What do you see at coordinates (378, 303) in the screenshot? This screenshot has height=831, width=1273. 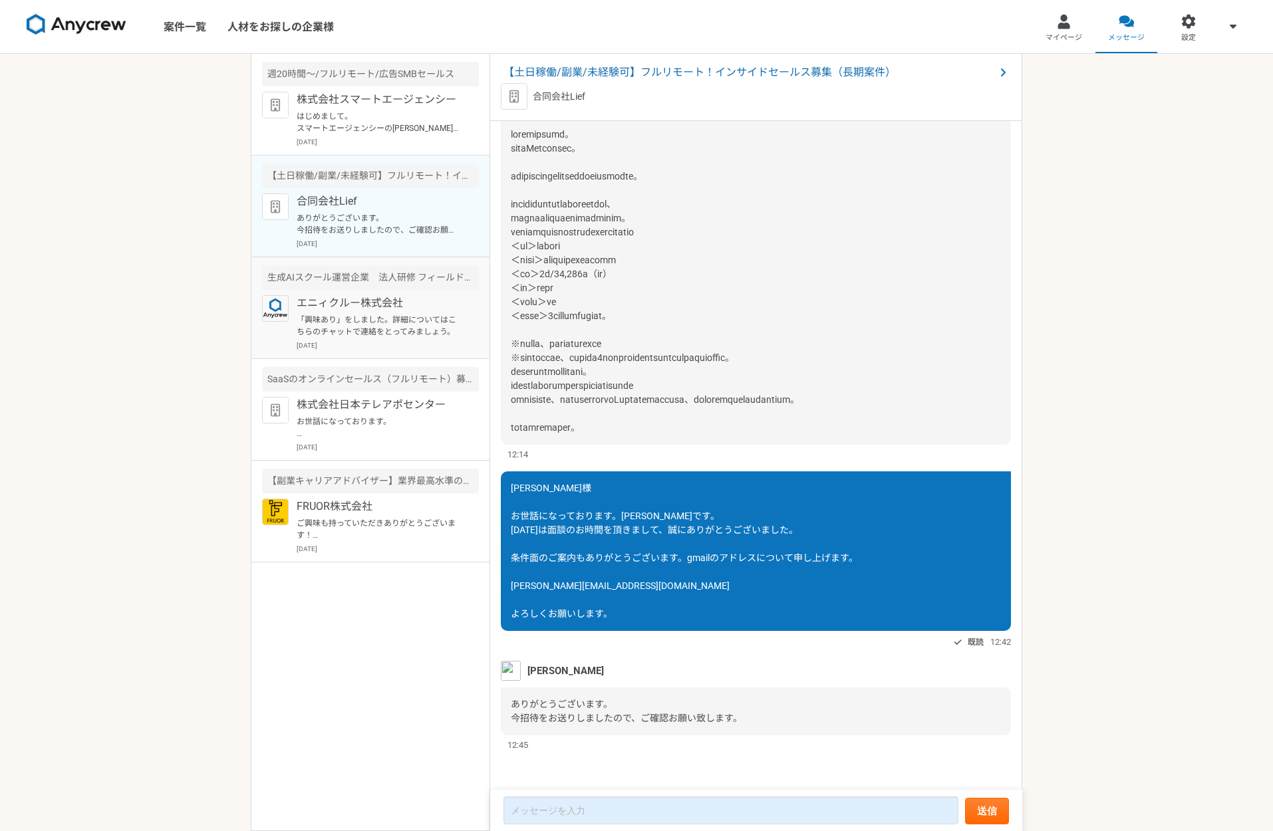 I see `p: エニィクルー株式会社` at bounding box center [378, 303].